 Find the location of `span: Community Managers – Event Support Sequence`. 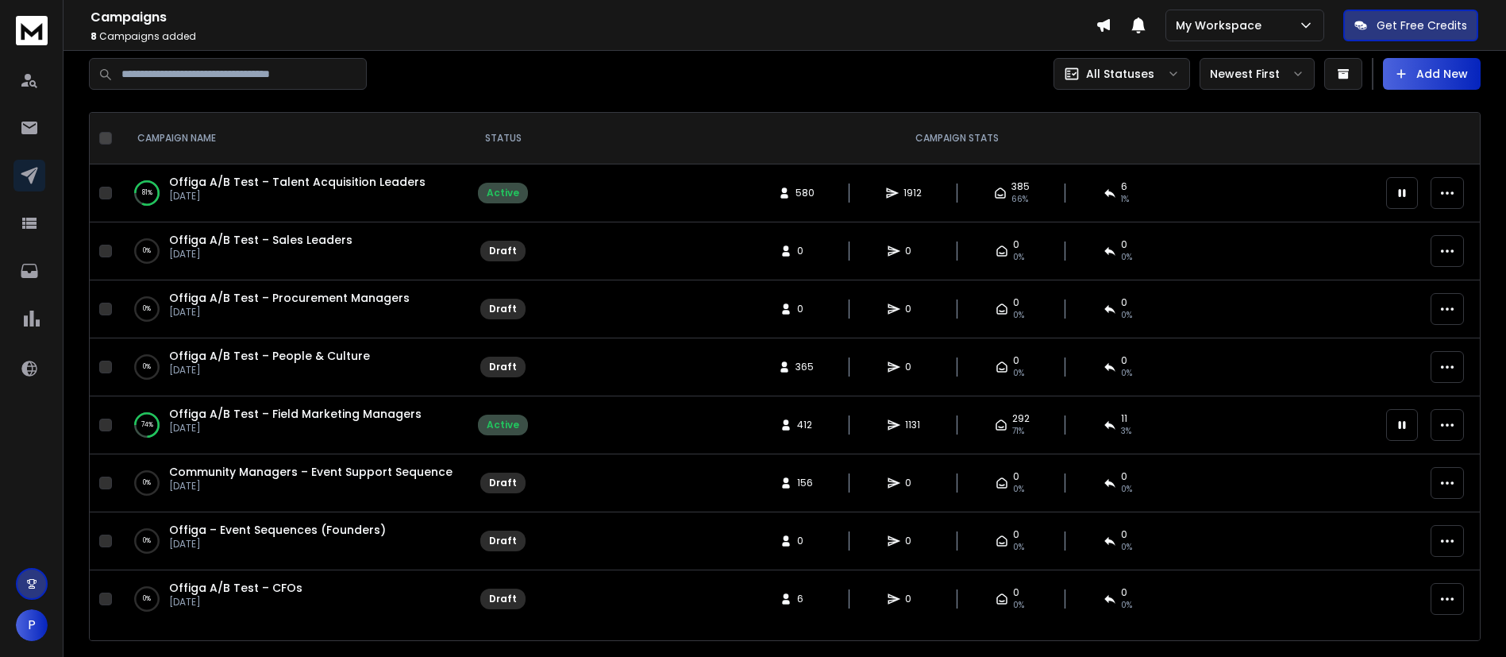

span: Community Managers – Event Support Sequence is located at coordinates (310, 472).